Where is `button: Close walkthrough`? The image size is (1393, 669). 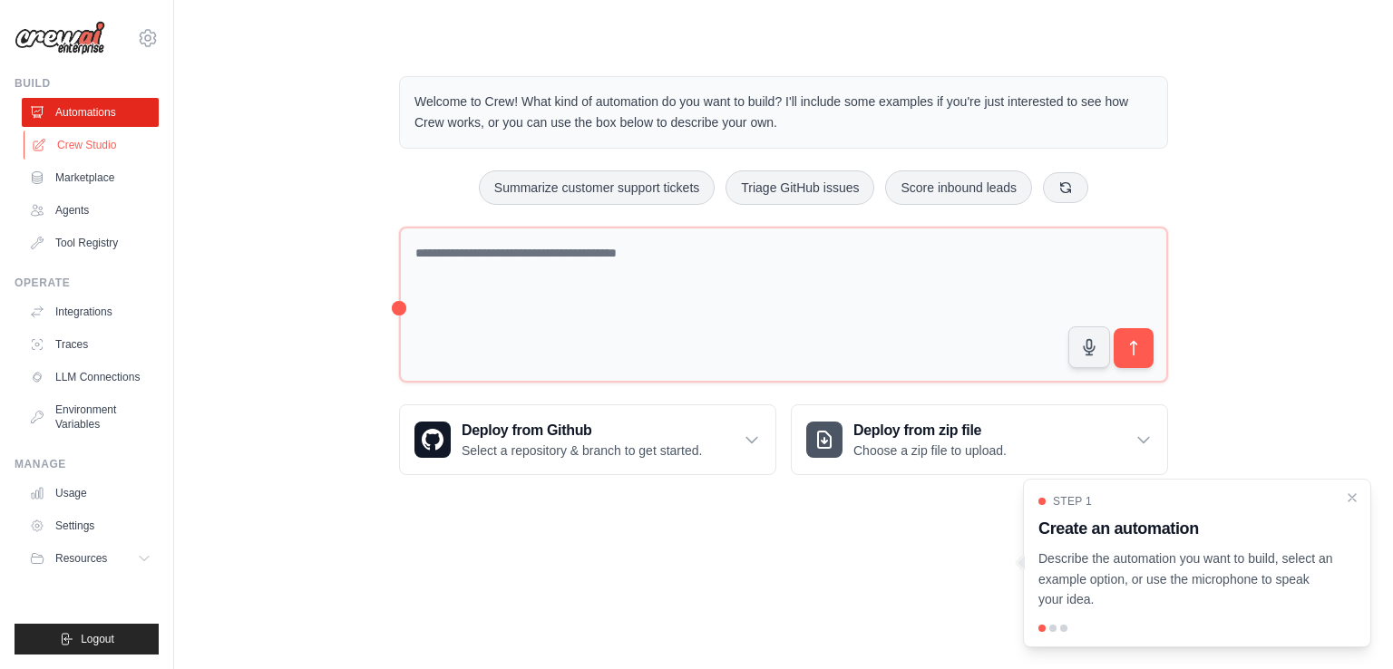 button: Close walkthrough is located at coordinates (1352, 498).